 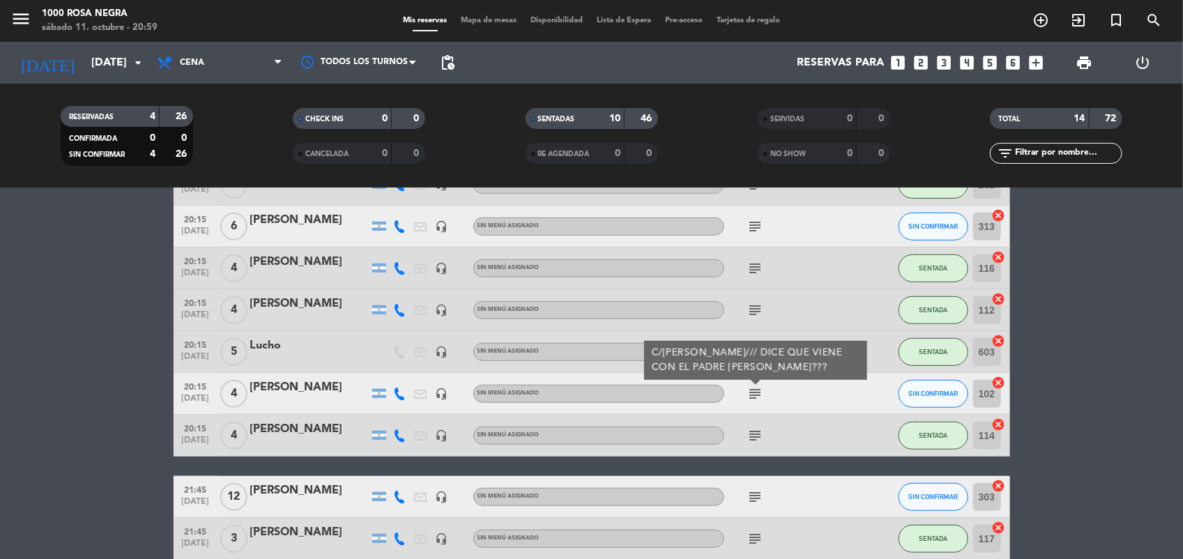 What do you see at coordinates (921, 63) in the screenshot?
I see `i: looks_two` at bounding box center [921, 63].